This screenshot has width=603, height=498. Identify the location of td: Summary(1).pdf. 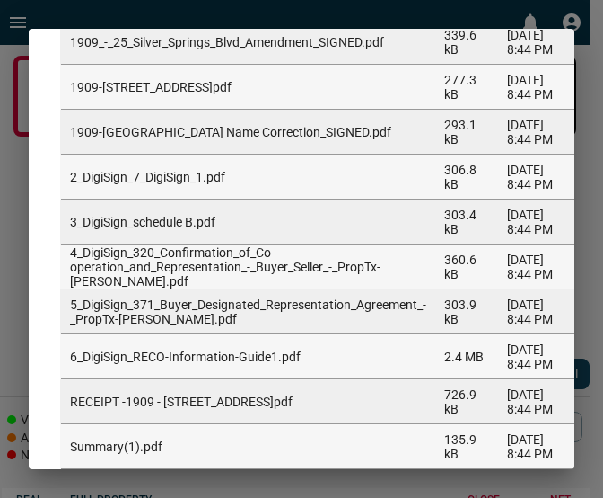
(248, 446).